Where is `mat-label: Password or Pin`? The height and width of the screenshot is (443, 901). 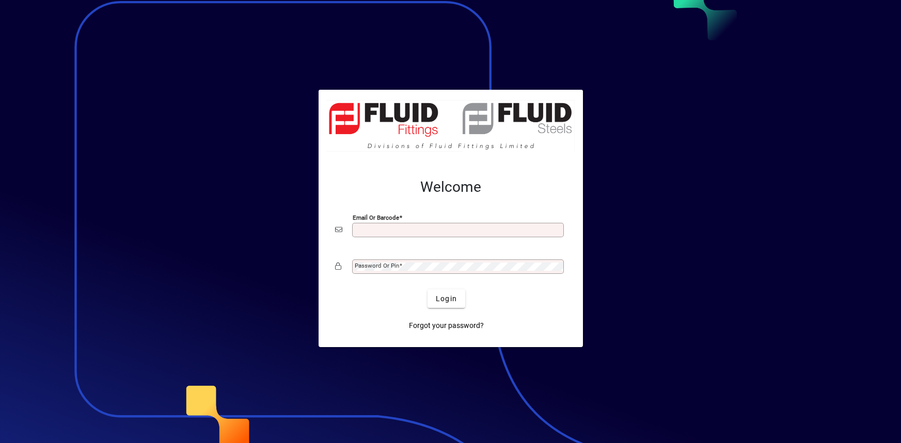 mat-label: Password or Pin is located at coordinates (377, 266).